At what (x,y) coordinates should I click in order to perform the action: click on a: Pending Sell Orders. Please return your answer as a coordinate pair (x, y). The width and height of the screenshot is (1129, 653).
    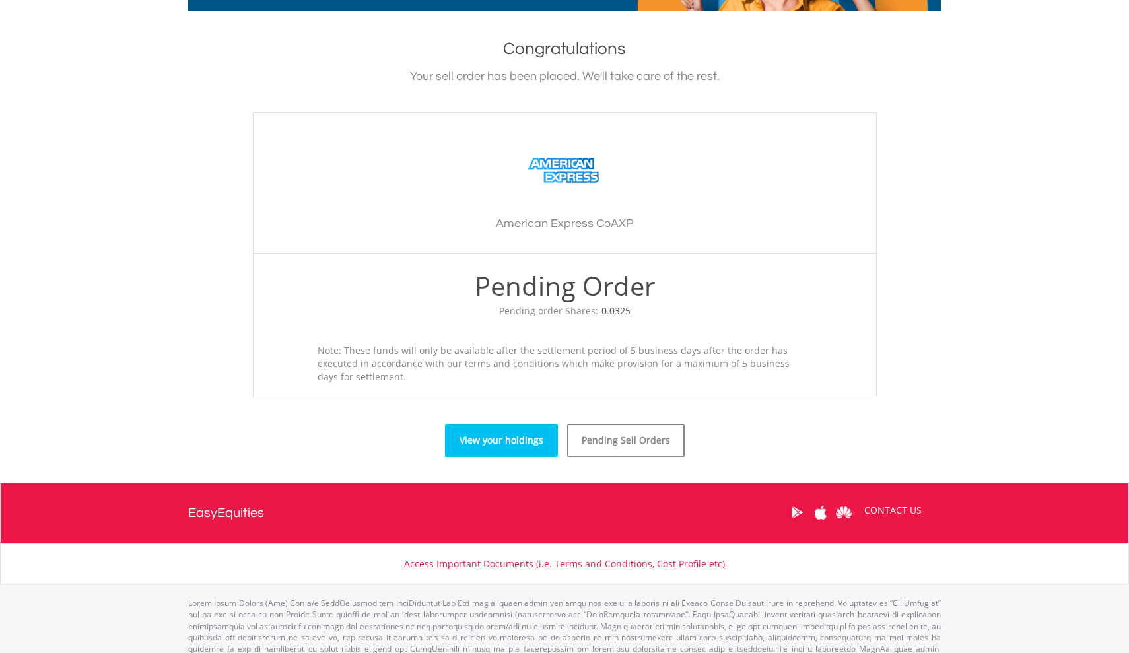
    Looking at the image, I should click on (626, 440).